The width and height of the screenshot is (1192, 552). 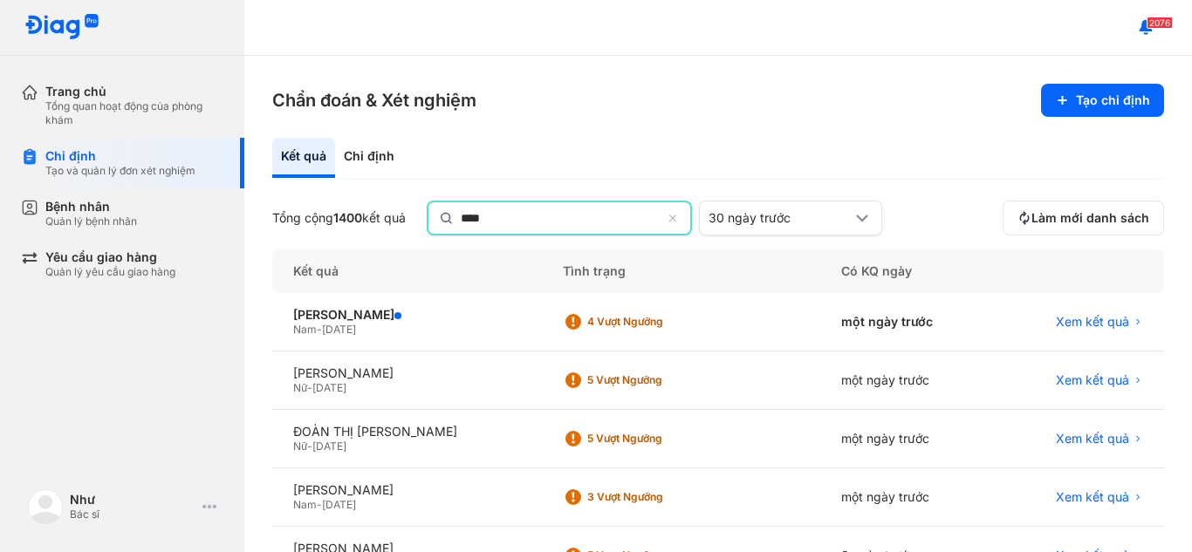 I want to click on div: Tạo và quản lý đơn xét nghiệm, so click(x=120, y=171).